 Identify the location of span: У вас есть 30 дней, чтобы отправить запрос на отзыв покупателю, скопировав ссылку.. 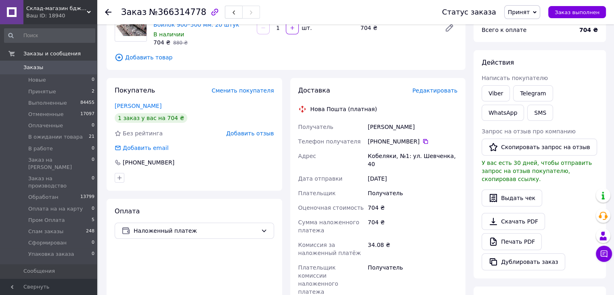
(537, 171).